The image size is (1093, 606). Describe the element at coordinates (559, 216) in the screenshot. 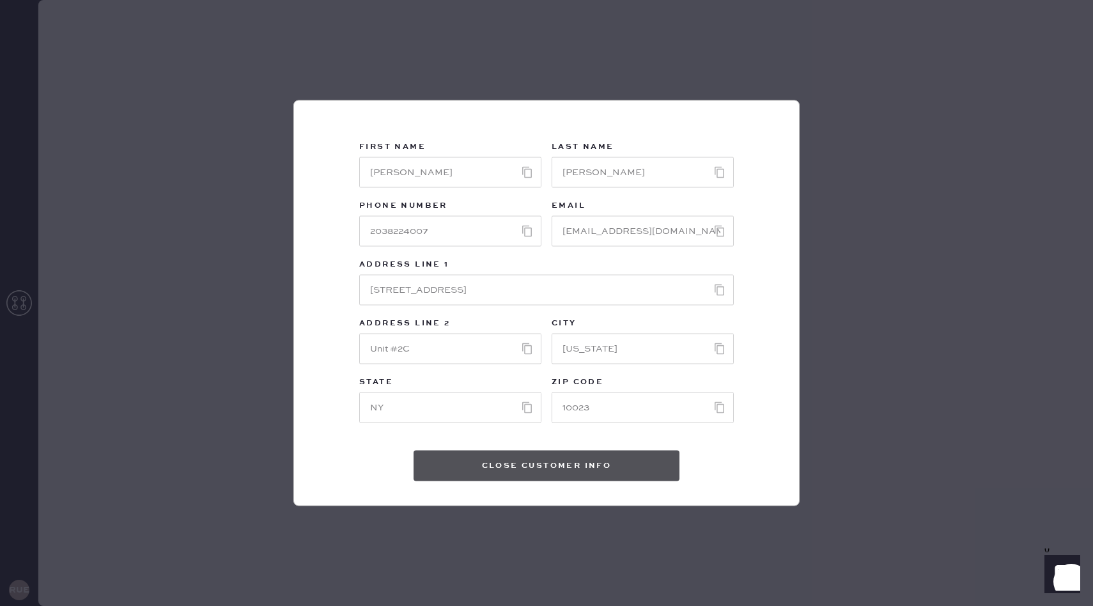

I see `th: Description` at that location.